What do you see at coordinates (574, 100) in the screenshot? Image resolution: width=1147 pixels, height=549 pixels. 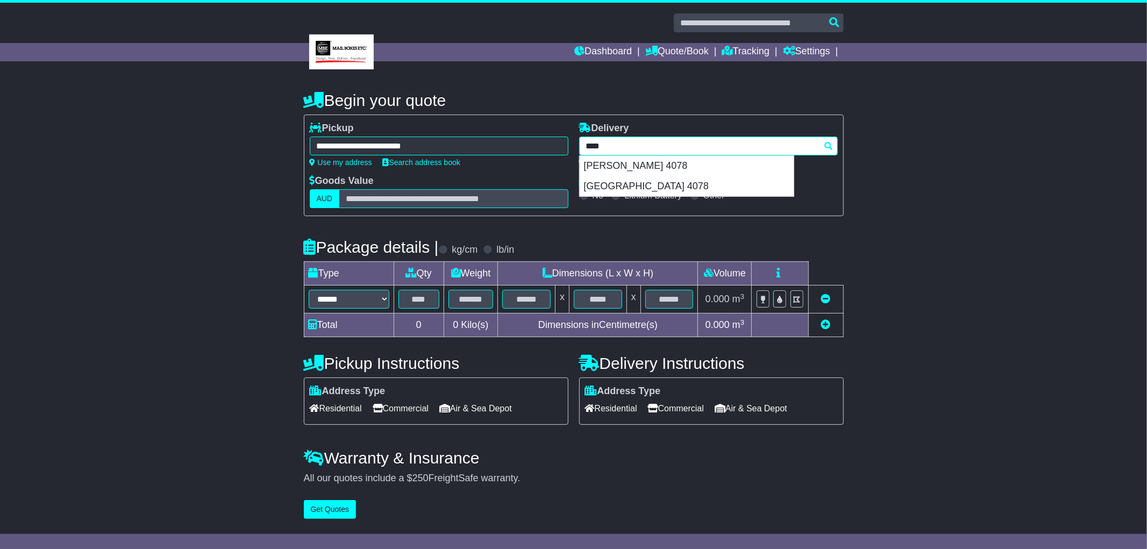 I see `h4: Begin your quote` at bounding box center [574, 100].